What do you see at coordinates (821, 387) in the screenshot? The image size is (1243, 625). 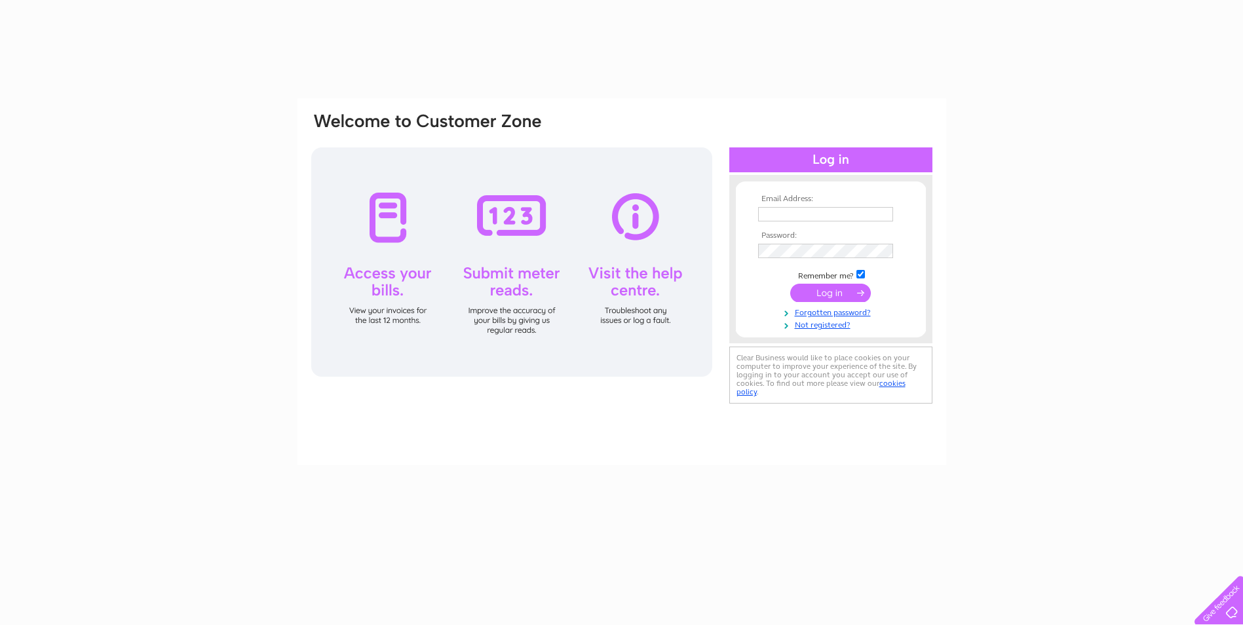 I see `a: cookies policy` at bounding box center [821, 387].